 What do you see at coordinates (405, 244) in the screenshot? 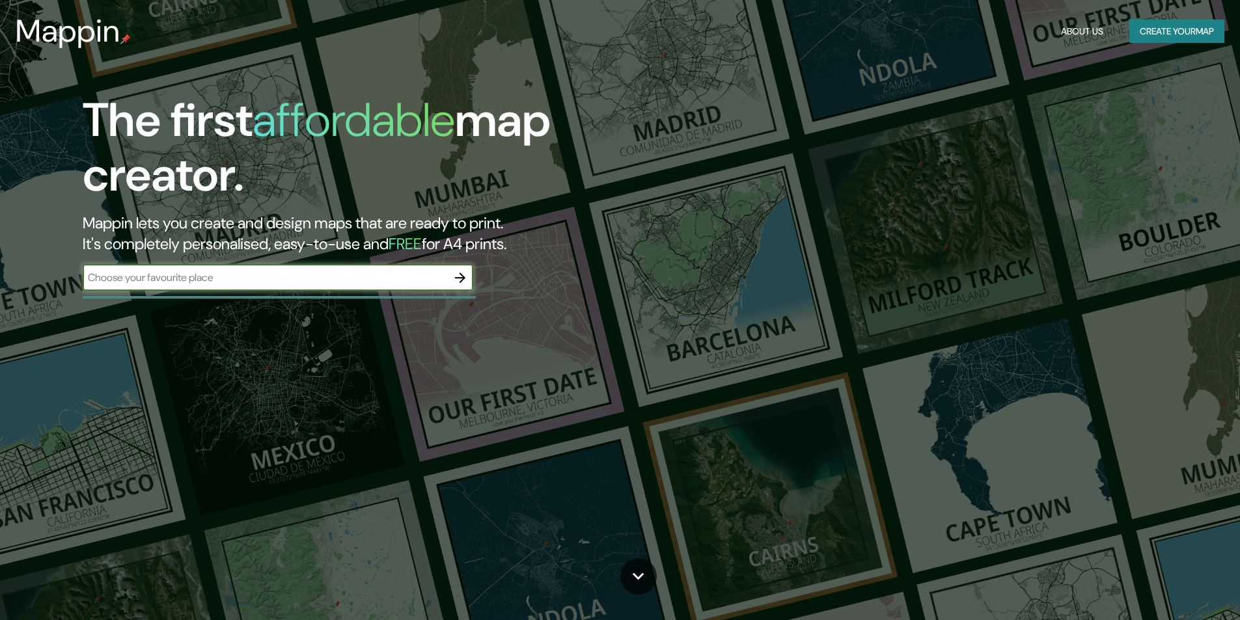
I see `h5: FREE` at bounding box center [405, 244].